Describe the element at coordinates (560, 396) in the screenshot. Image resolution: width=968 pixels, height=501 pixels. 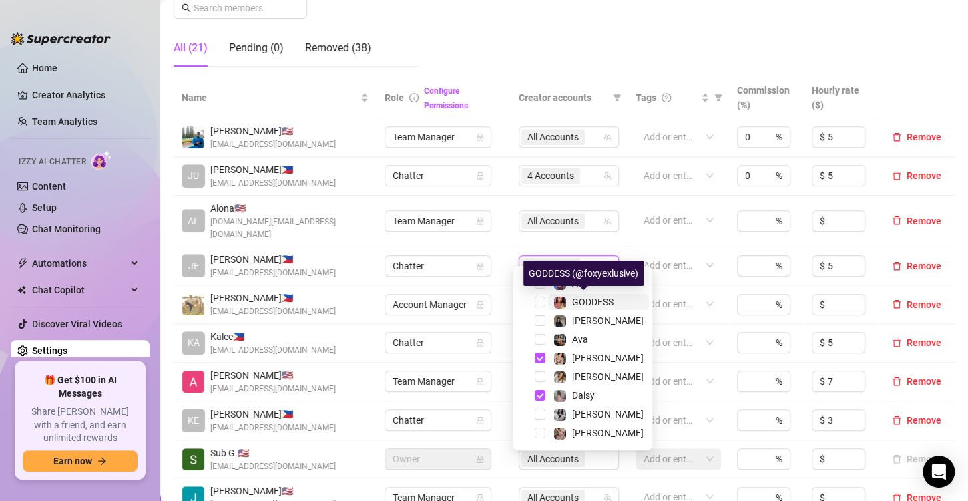
I see `img: Daisy` at that location.